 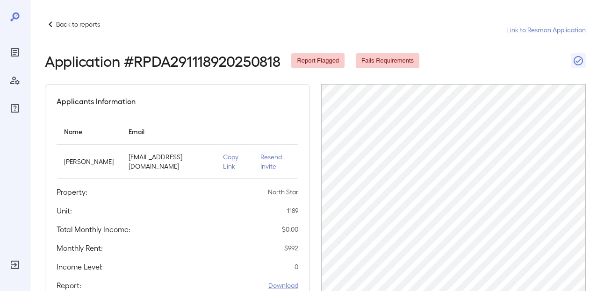 I want to click on a: Link to Resman Application, so click(x=546, y=30).